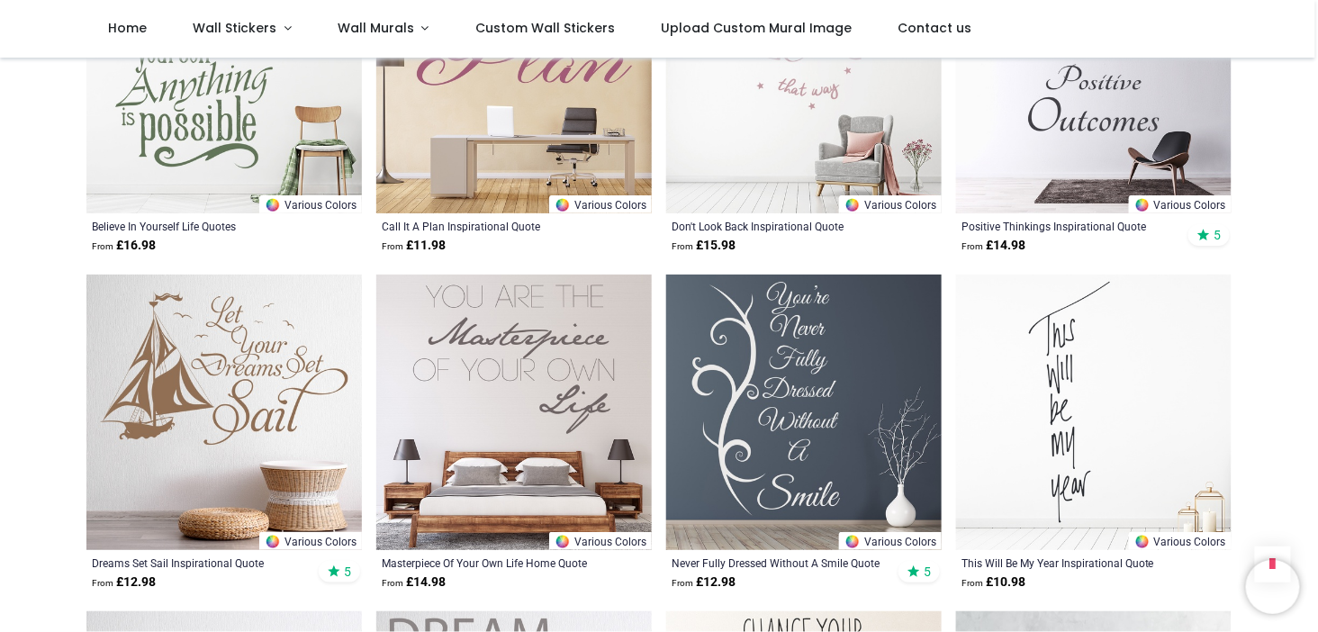  I want to click on span: Wall Stickers, so click(234, 28).